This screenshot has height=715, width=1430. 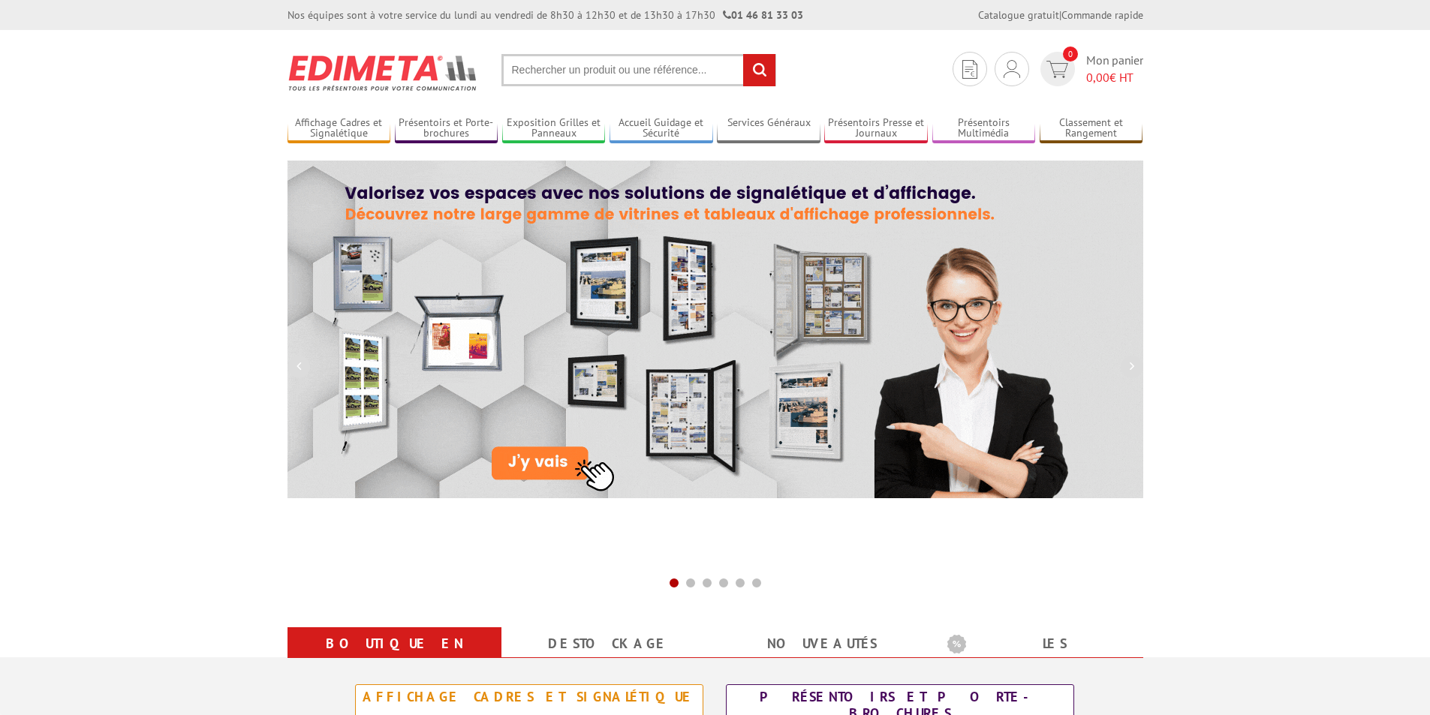 What do you see at coordinates (1097, 77) in the screenshot?
I see `span: 0,00` at bounding box center [1097, 77].